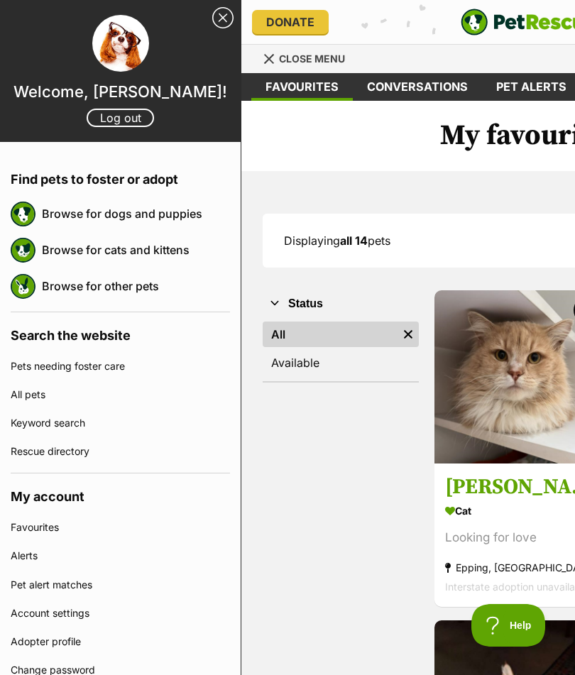  Describe the element at coordinates (341, 363) in the screenshot. I see `a: Available` at that location.